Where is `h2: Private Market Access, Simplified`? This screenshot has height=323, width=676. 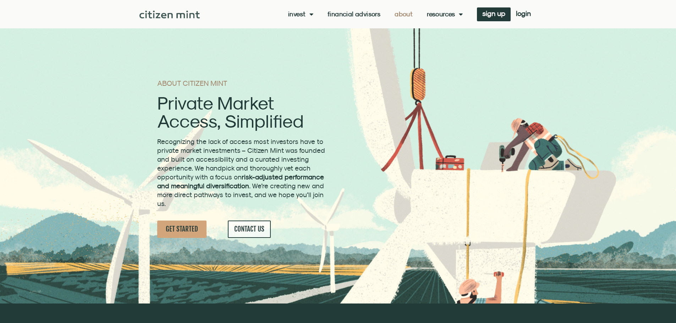
h2: Private Market Access, Simplified is located at coordinates (242, 112).